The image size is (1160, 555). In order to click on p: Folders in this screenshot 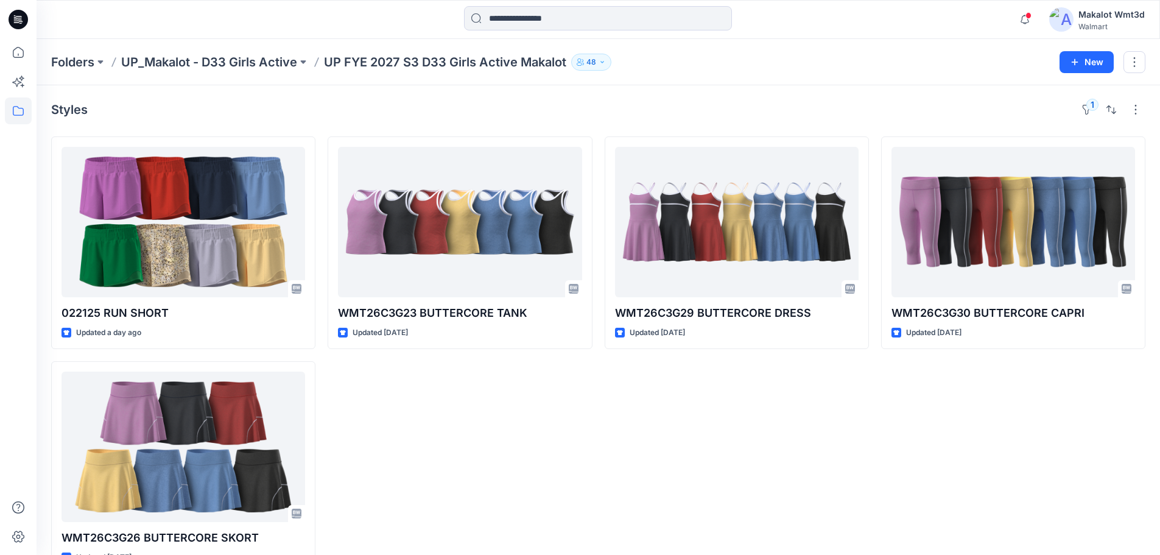, I will do `click(72, 62)`.